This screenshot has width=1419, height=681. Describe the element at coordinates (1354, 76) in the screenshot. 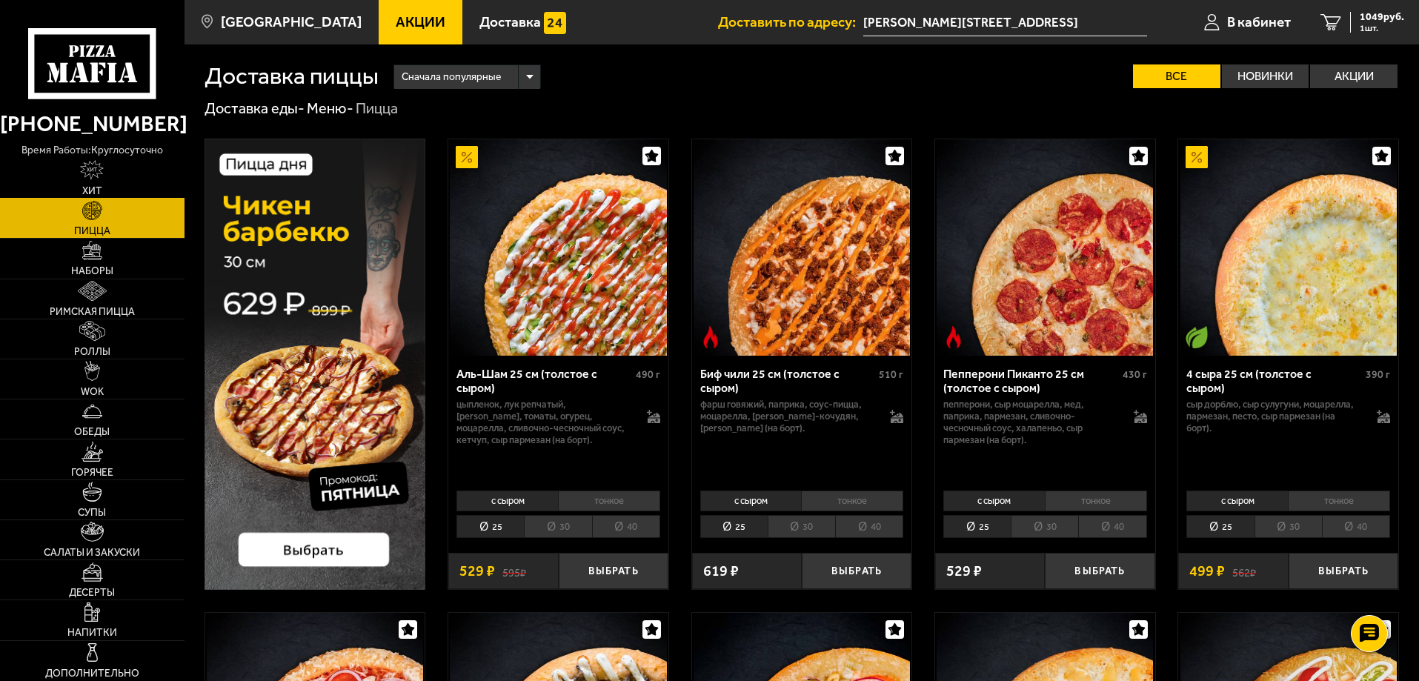

I see `label: Акции` at that location.